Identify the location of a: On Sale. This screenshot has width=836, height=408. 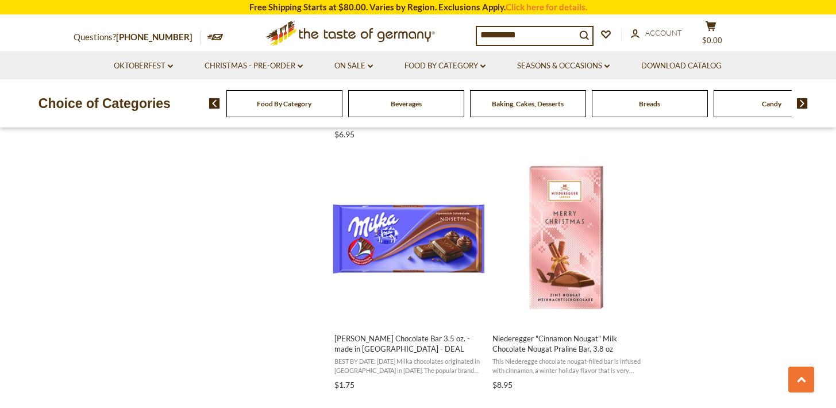
(353, 66).